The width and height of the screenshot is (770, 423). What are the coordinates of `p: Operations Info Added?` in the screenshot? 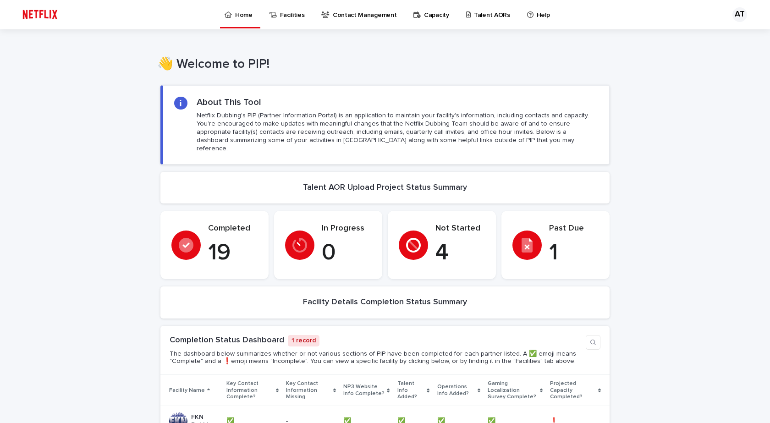 It's located at (456, 390).